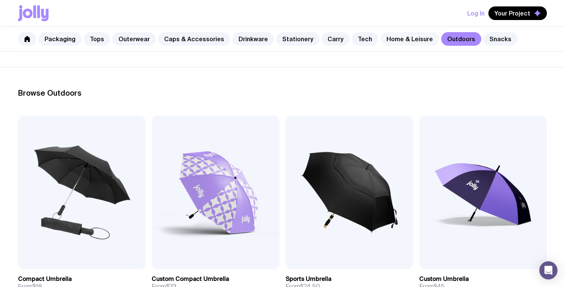 The height and width of the screenshot is (287, 565). I want to click on a: Outdoors, so click(461, 39).